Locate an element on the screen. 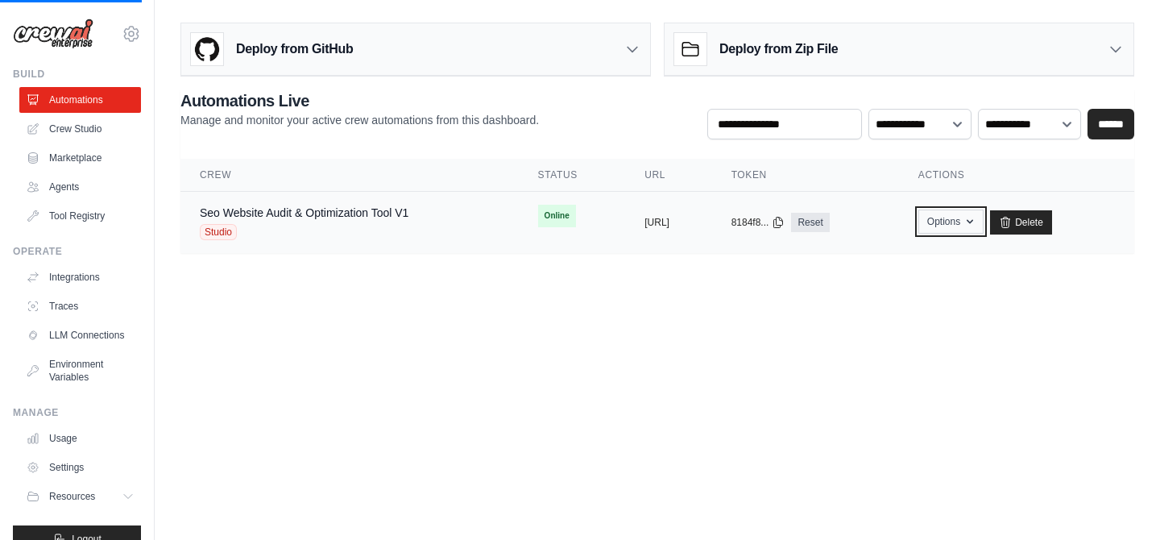  img: Logo is located at coordinates (53, 34).